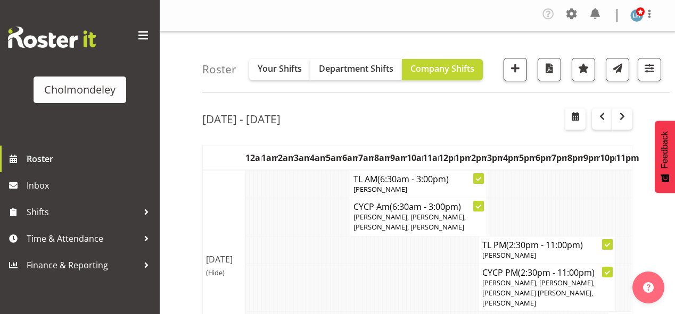  Describe the element at coordinates (82, 239) in the screenshot. I see `span: Time & Attendance` at that location.